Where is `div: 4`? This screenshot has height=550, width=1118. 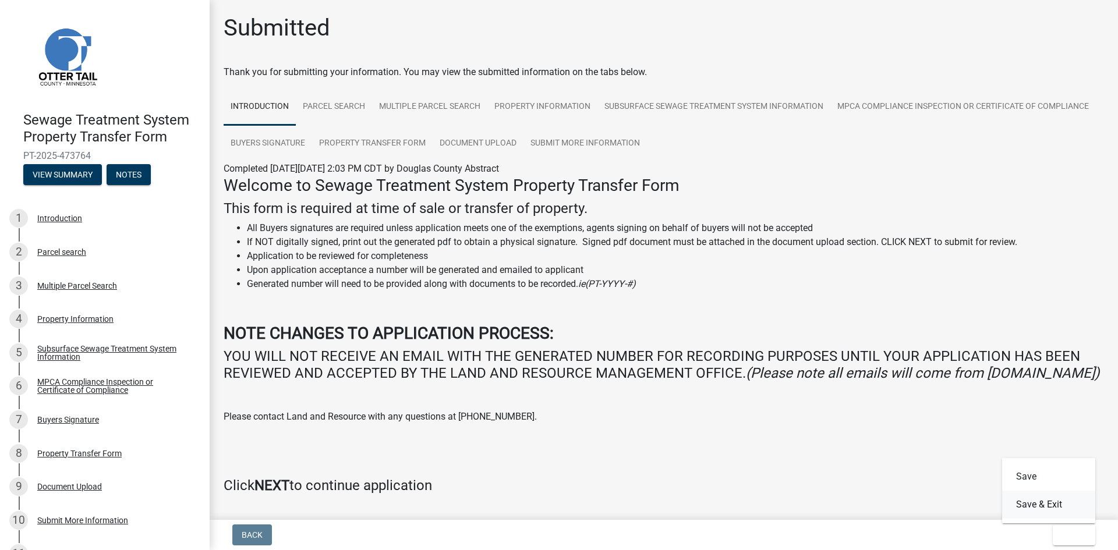
div: 4 is located at coordinates (19, 319).